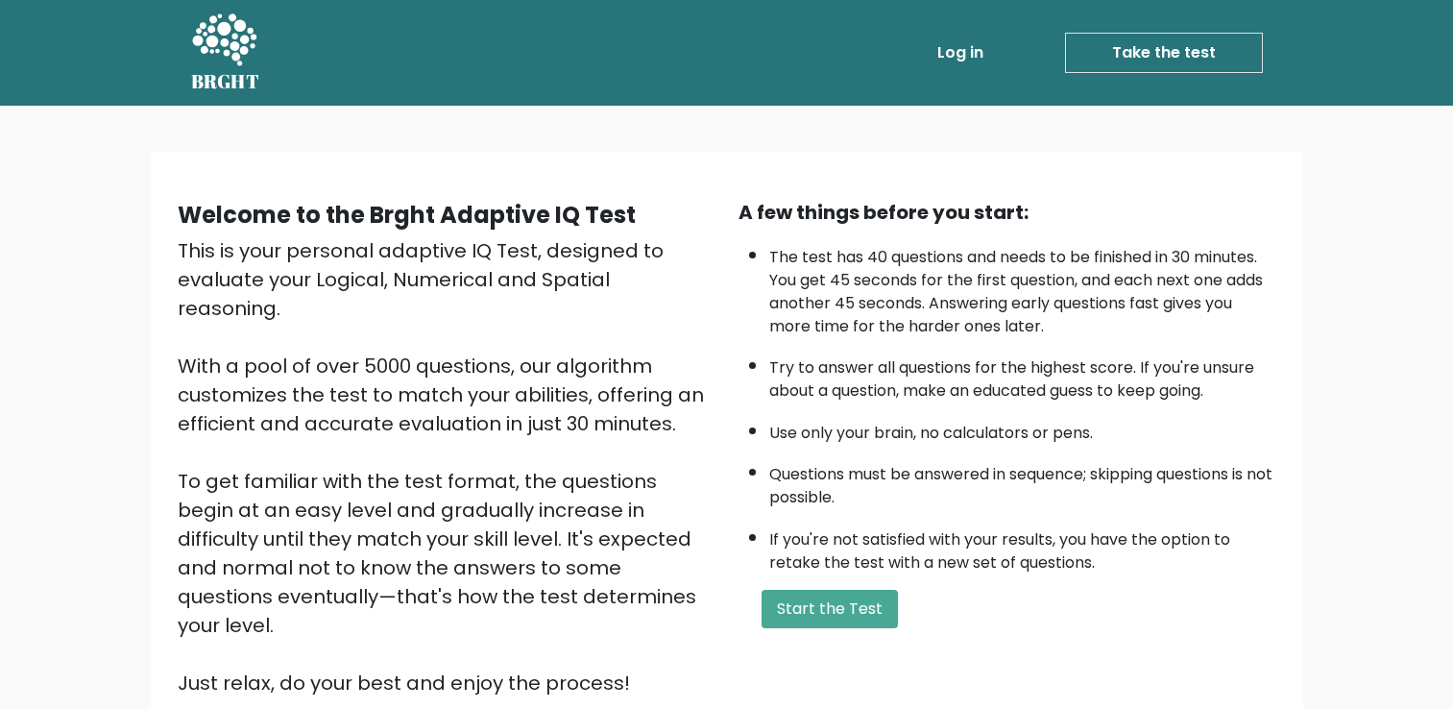 The width and height of the screenshot is (1453, 709). What do you see at coordinates (406, 214) in the screenshot?
I see `b: Welcome to the Brght Adaptive IQ Test` at bounding box center [406, 214].